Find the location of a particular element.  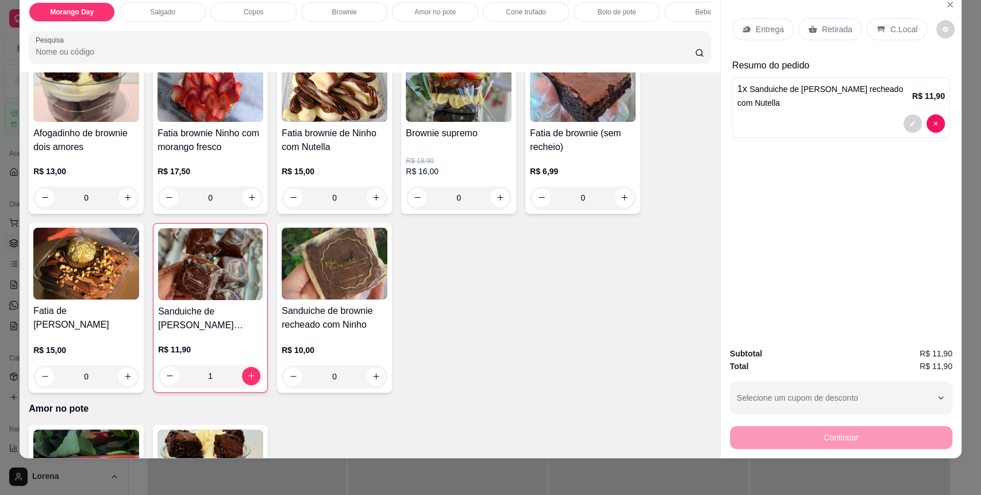

p: R$ 16,00 is located at coordinates (459, 171).